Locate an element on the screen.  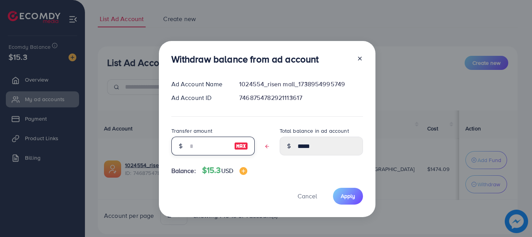
div: Ad Account Name is located at coordinates (199, 84).